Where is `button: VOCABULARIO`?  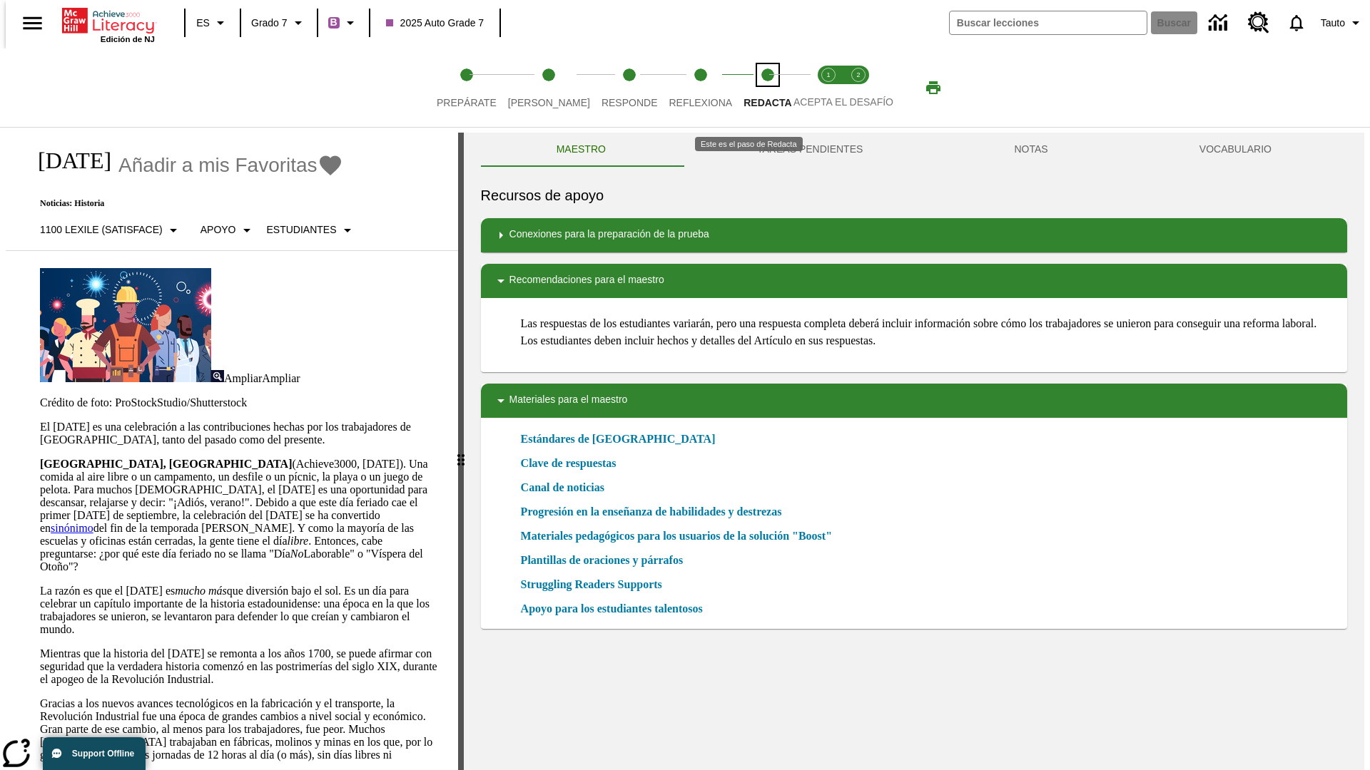 button: VOCABULARIO is located at coordinates (1235, 150).